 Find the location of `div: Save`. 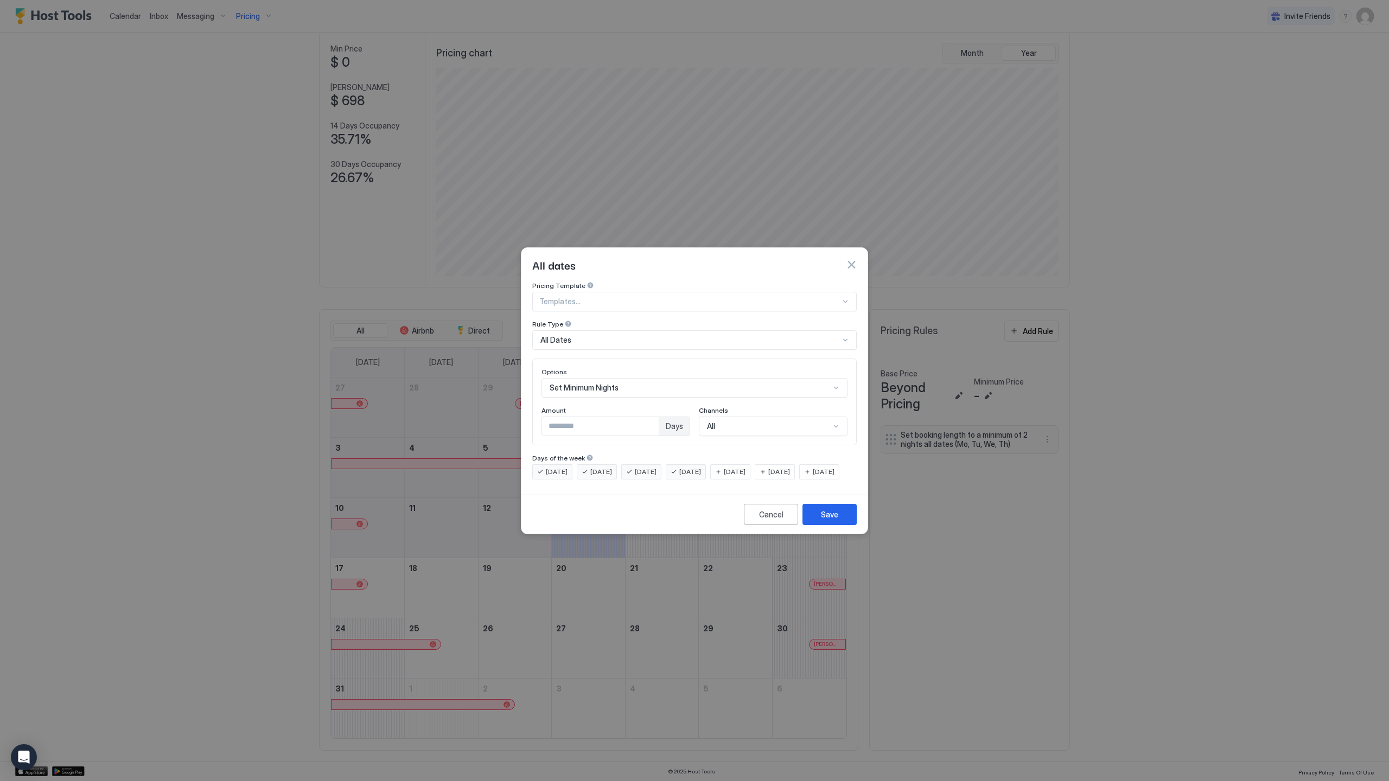

div: Save is located at coordinates (829, 514).